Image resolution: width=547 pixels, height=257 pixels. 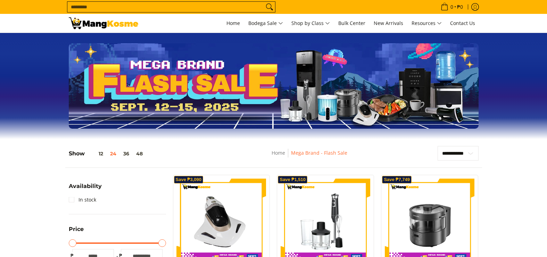 I want to click on span: ₱0, so click(x=460, y=7).